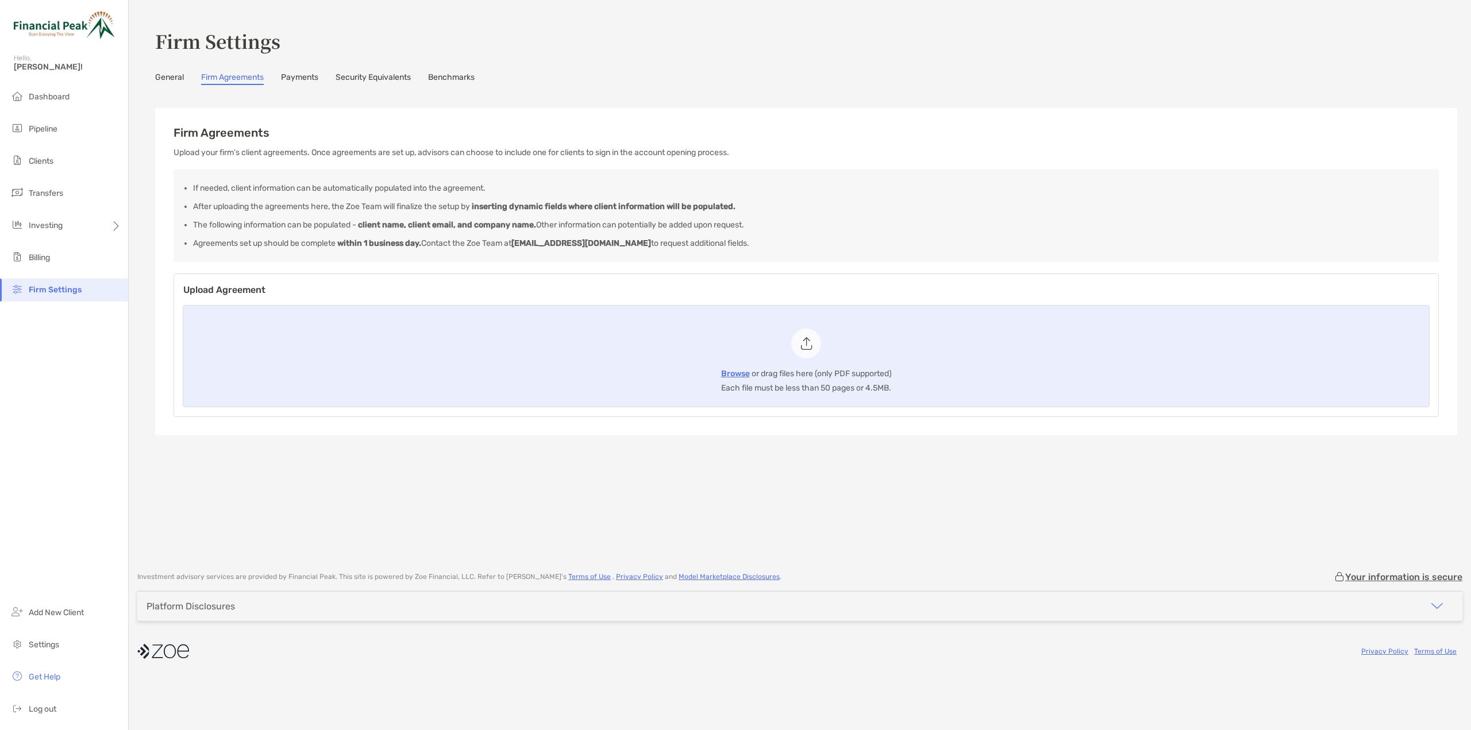 This screenshot has width=1471, height=730. Describe the element at coordinates (163, 651) in the screenshot. I see `img: company logo` at that location.